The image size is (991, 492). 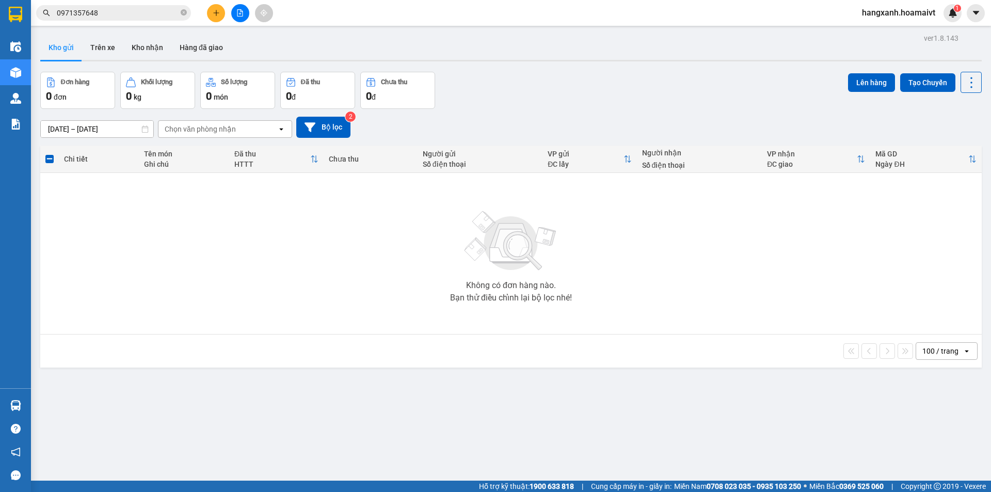 I want to click on span: Miền Bắc, so click(x=847, y=486).